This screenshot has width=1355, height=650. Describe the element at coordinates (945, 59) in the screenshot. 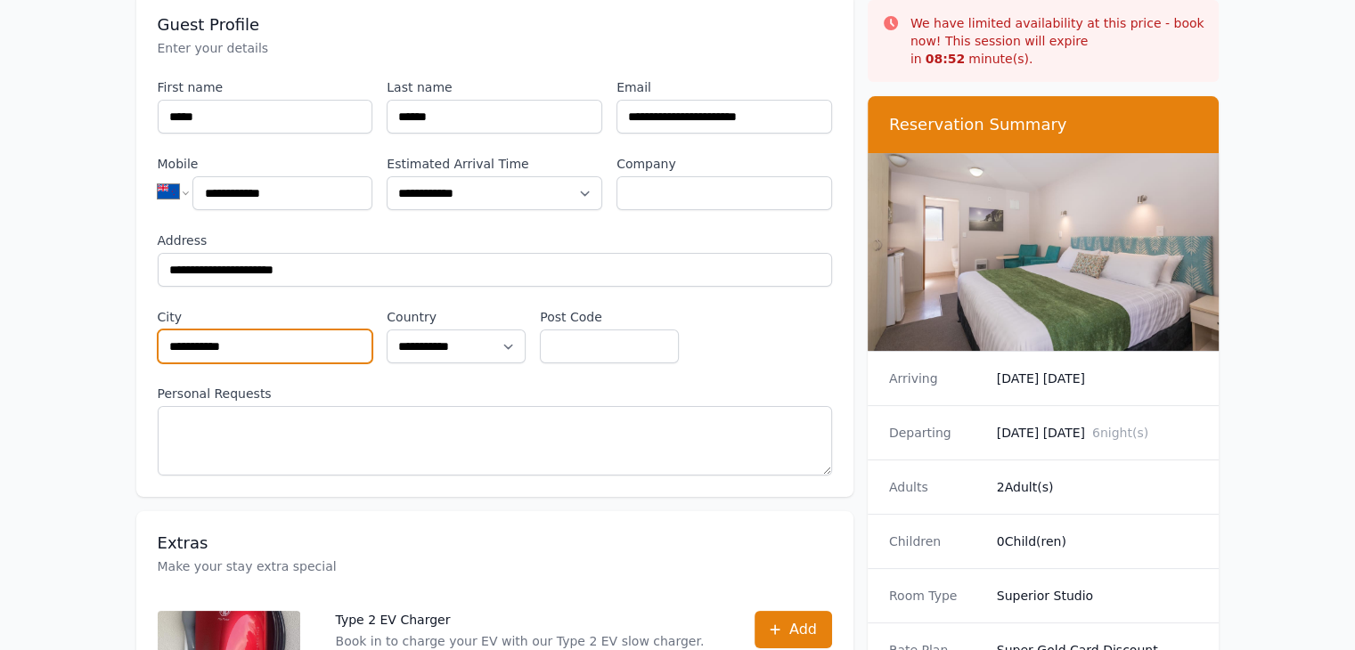

I see `strong: 08 : 52` at that location.